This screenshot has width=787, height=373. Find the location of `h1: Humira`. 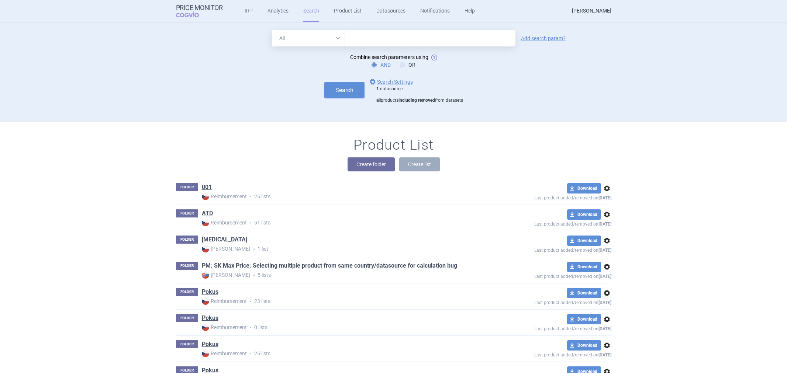

h1: Humira is located at coordinates (224, 240).